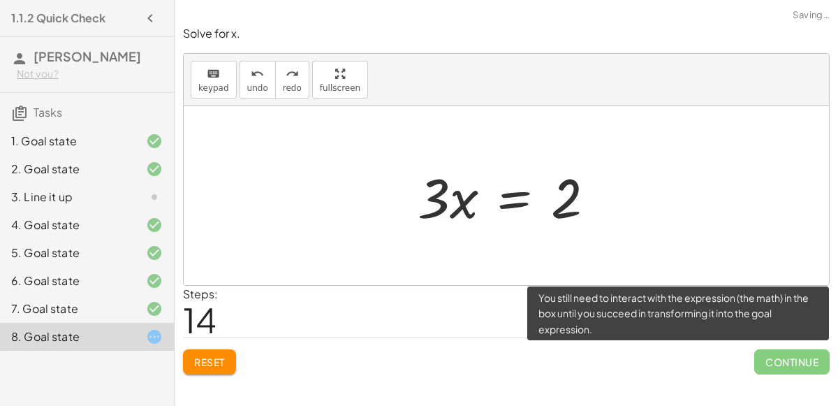 The height and width of the screenshot is (406, 838). What do you see at coordinates (292, 80) in the screenshot?
I see `button: redoredo` at bounding box center [292, 80].